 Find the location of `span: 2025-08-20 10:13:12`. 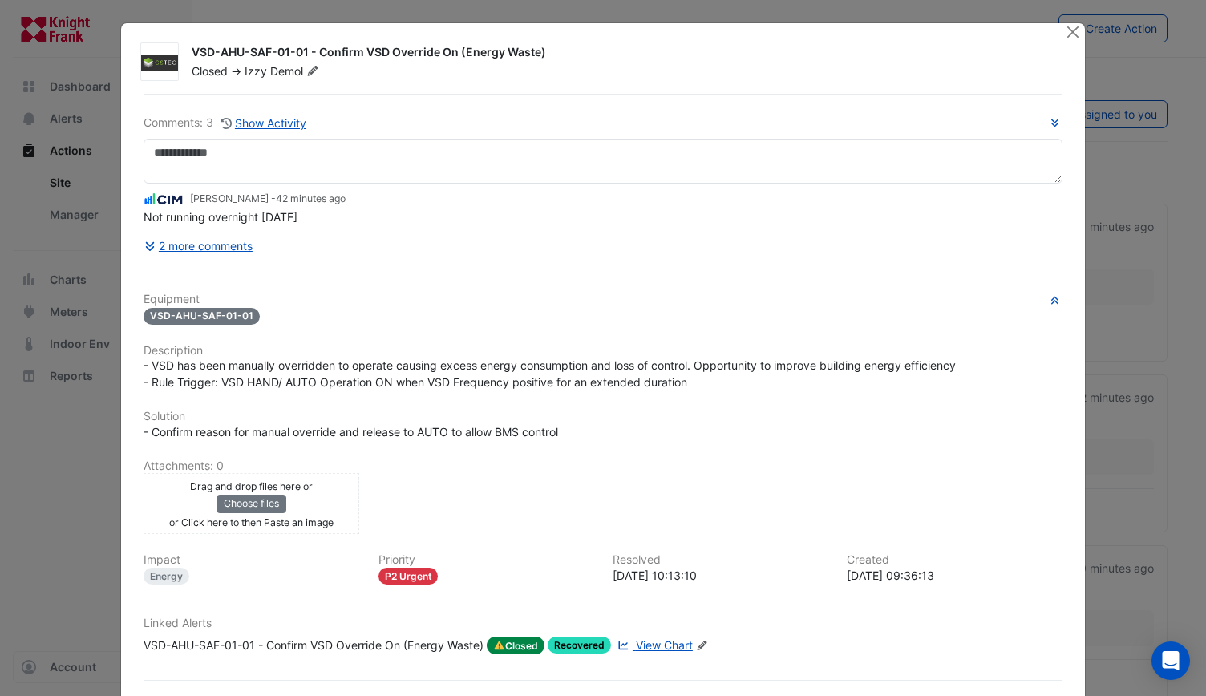

span: 2025-08-20 10:13:12 is located at coordinates (310, 198).